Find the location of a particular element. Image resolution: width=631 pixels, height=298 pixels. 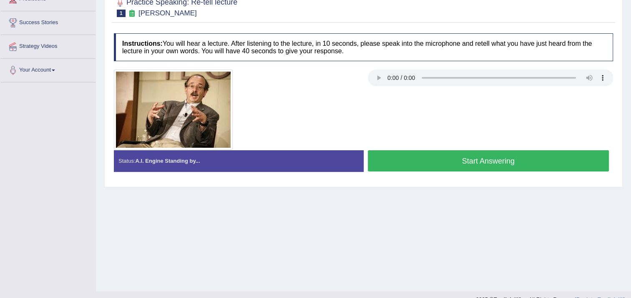

h4: You will hear a lecture. After listening to the lecture, in 10 seconds, please speak into the mic... is located at coordinates (363, 47).